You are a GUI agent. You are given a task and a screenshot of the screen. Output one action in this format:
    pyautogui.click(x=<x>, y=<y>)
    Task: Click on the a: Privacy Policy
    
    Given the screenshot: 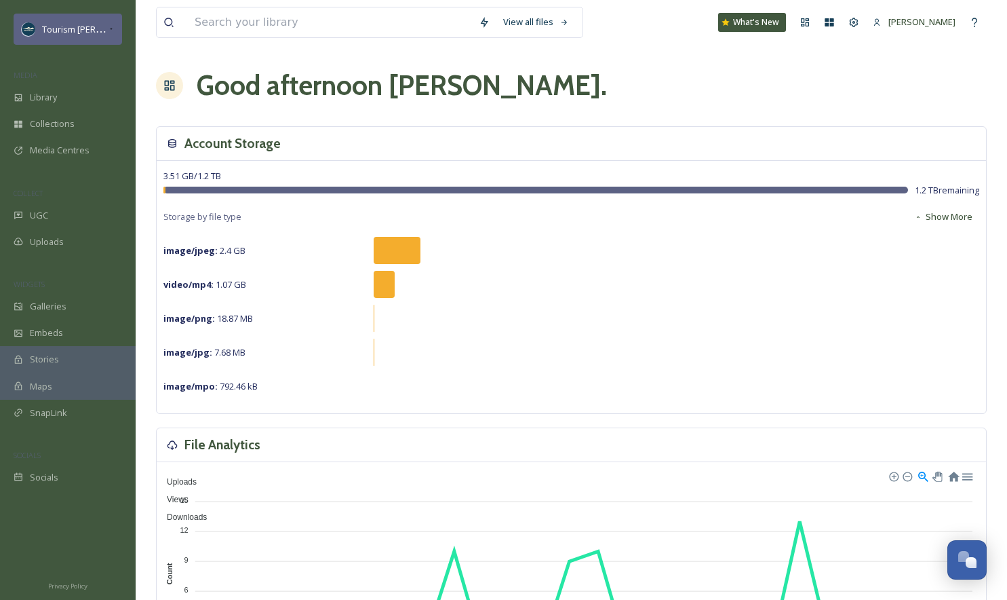 What is the action you would take?
    pyautogui.click(x=68, y=585)
    